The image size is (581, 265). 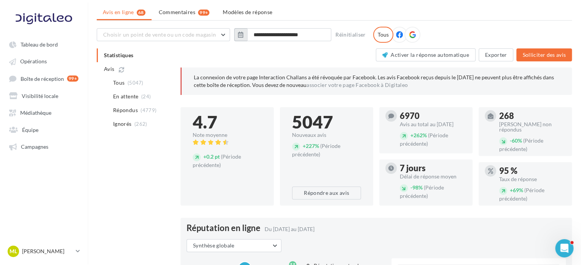 What do you see at coordinates (326, 193) in the screenshot?
I see `button: Répondre aux avis` at bounding box center [326, 193].